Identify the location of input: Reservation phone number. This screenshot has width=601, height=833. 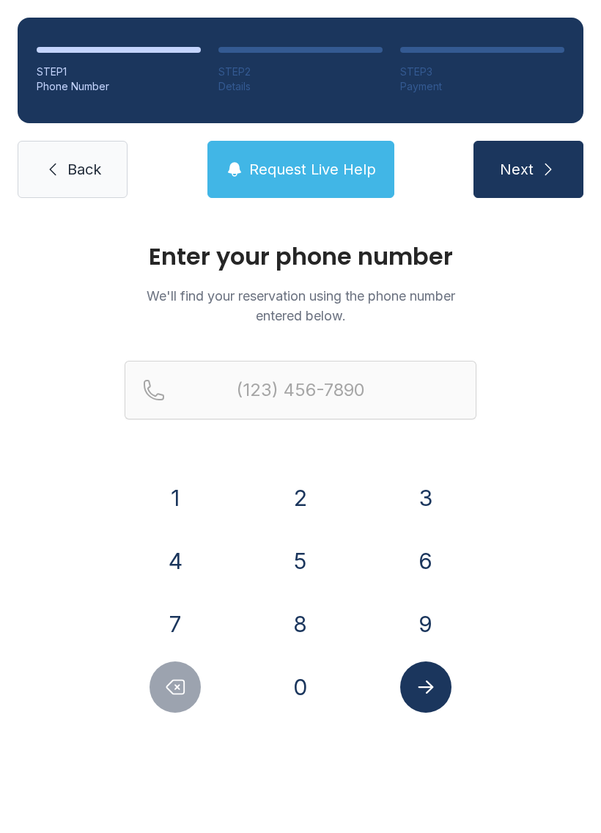
(301, 390).